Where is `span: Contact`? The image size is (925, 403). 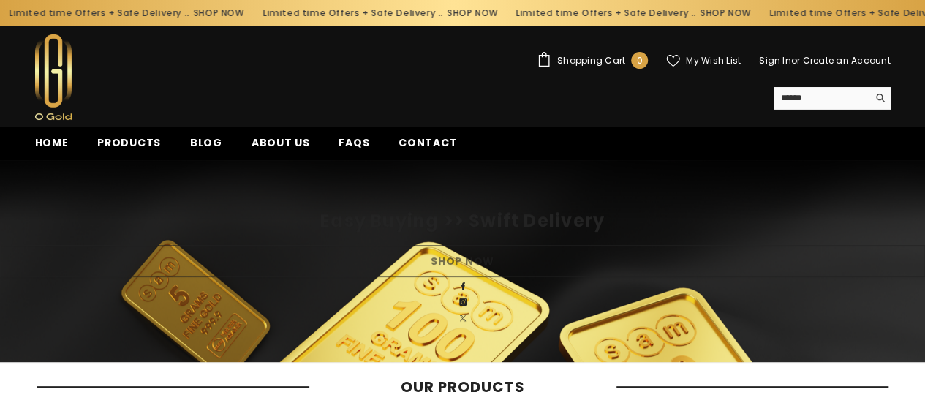 span: Contact is located at coordinates (428, 143).